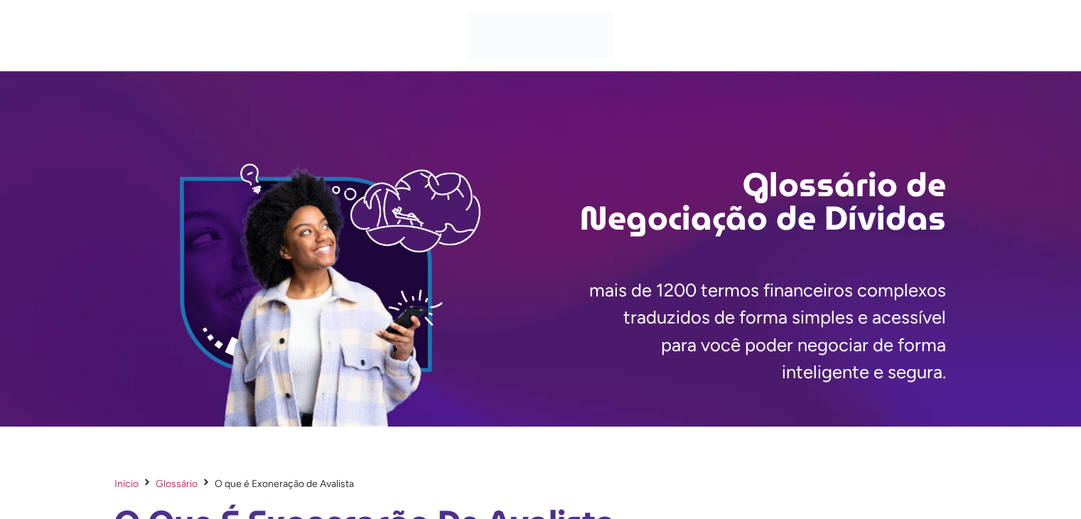  What do you see at coordinates (541, 36) in the screenshot?
I see `img: Cabe no Meu Bolso` at bounding box center [541, 36].